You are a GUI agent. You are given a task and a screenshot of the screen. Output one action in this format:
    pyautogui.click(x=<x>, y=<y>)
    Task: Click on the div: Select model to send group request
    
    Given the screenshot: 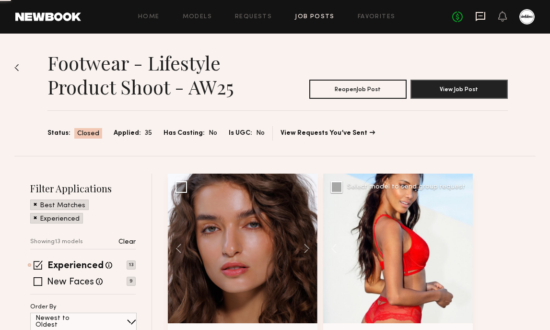 What is the action you would take?
    pyautogui.click(x=406, y=187)
    